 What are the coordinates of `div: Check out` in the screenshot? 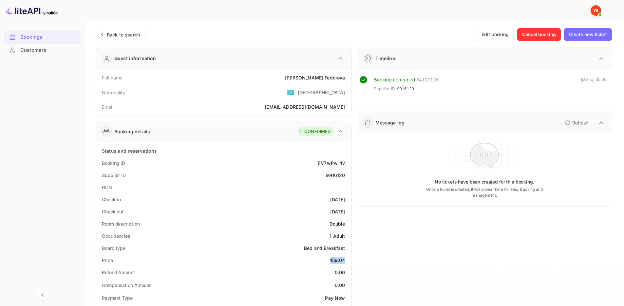 It's located at (113, 211).